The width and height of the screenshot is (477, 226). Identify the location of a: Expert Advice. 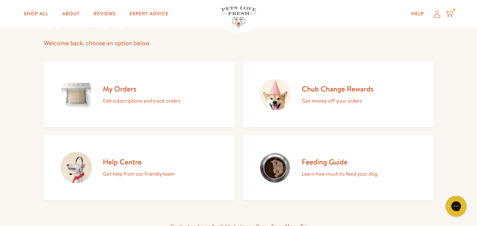
(149, 14).